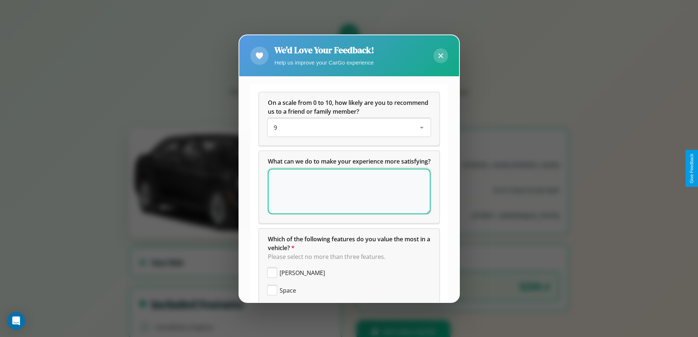  I want to click on div: Give Feedback, so click(692, 168).